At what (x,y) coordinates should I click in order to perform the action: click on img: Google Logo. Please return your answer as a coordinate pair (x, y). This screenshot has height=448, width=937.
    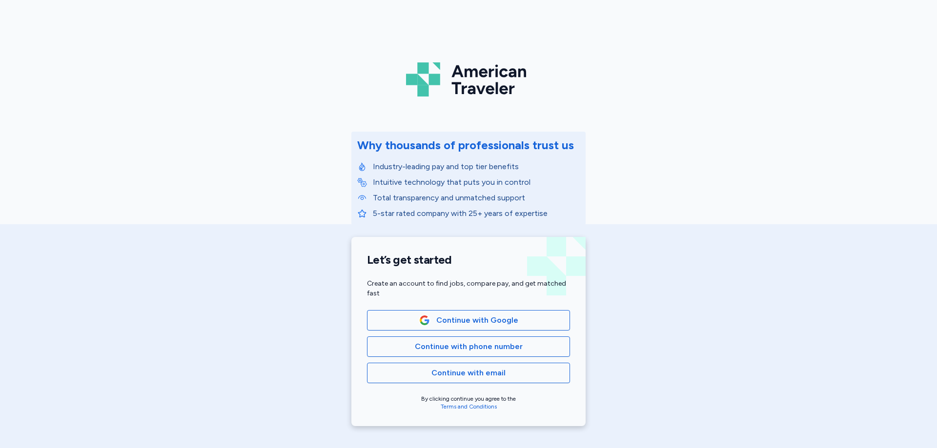
    Looking at the image, I should click on (425, 321).